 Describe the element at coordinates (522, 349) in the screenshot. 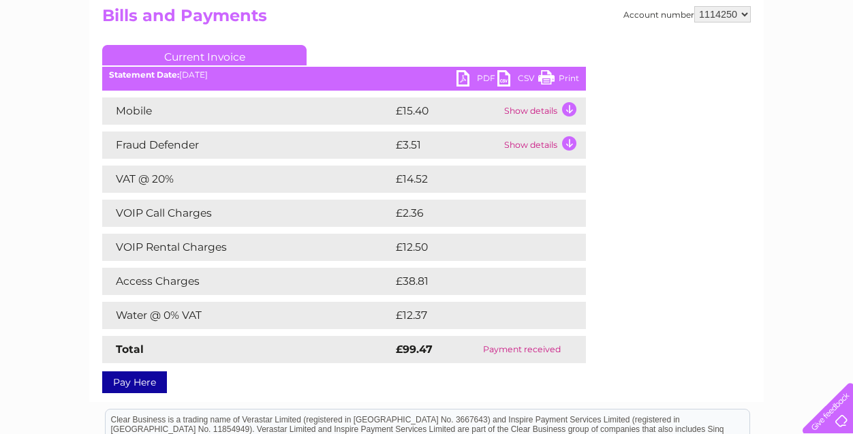

I see `td: Payment received` at that location.